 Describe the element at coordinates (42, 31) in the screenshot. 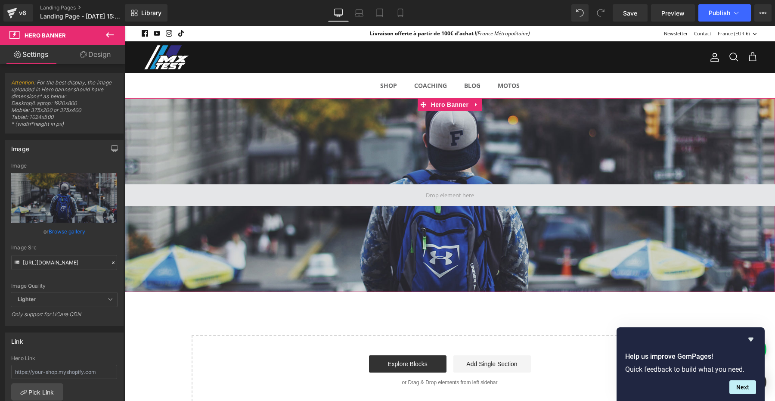

I see `img: Mx Test - Logo` at that location.